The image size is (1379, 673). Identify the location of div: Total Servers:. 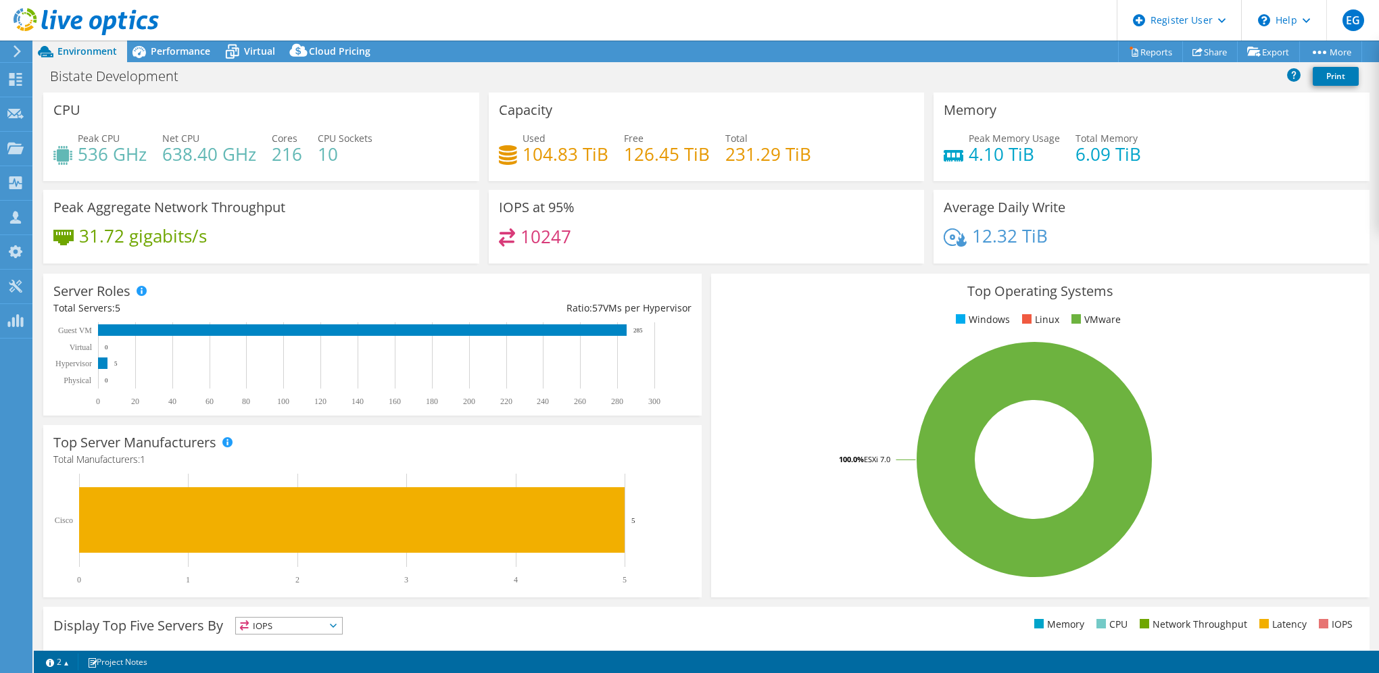
(213, 308).